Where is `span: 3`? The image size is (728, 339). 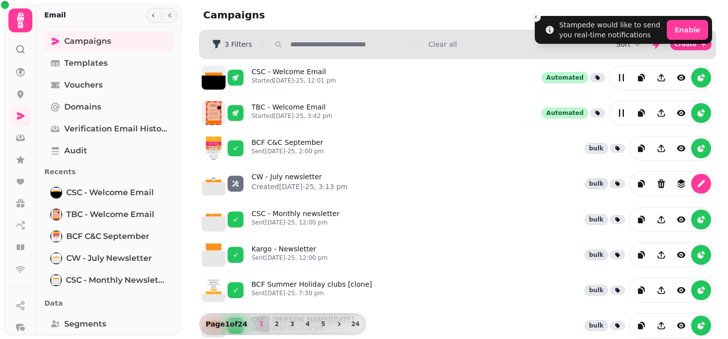
span: 3 is located at coordinates (292, 324).